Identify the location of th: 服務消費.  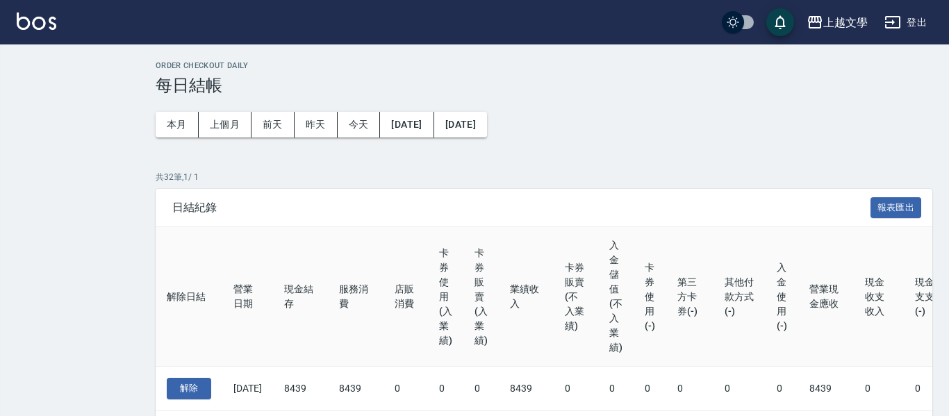
(356, 297).